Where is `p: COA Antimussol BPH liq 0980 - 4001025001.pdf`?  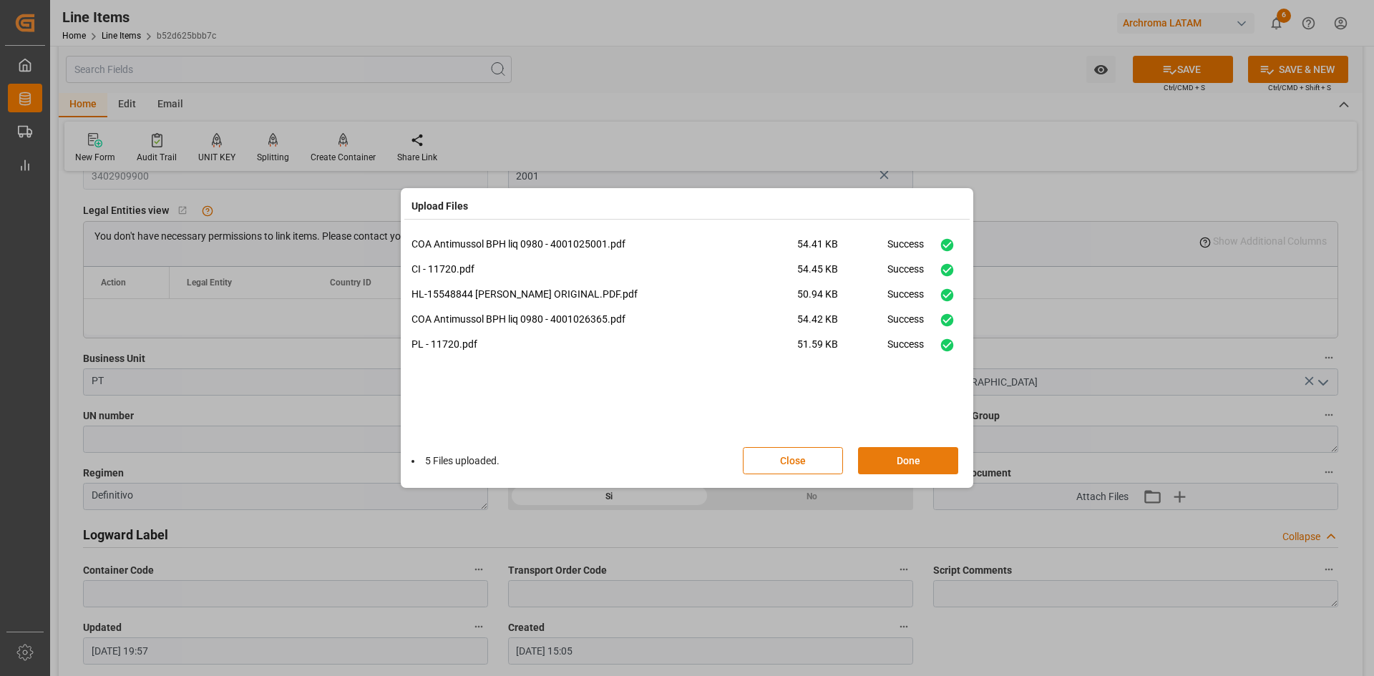 p: COA Antimussol BPH liq 0980 - 4001025001.pdf is located at coordinates (604, 244).